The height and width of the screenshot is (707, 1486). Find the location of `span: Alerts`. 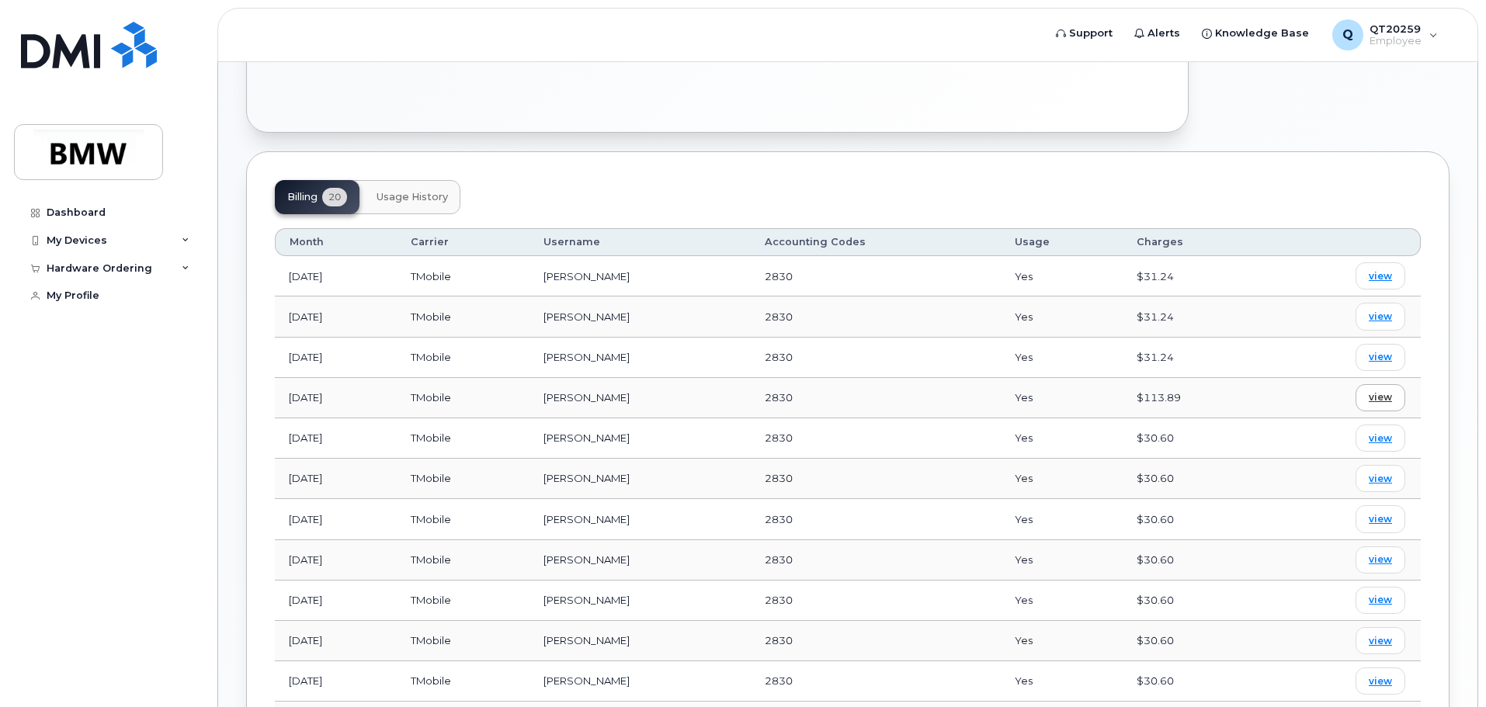

span: Alerts is located at coordinates (1164, 33).